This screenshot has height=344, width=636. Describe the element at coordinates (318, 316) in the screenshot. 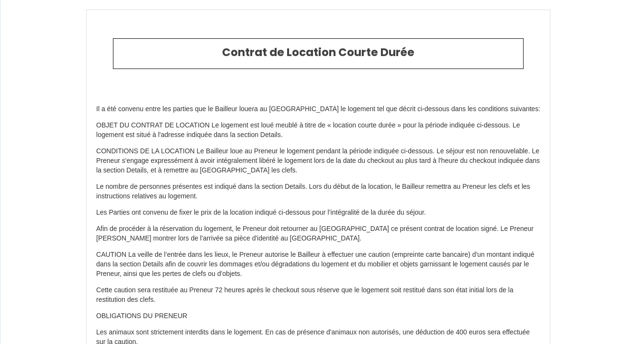

I see `p: OBLIGATIONS DU PRENEUR` at that location.